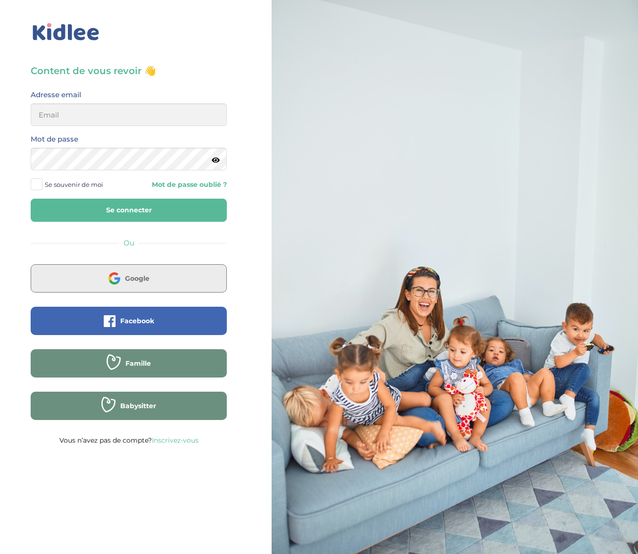 This screenshot has height=554, width=638. Describe the element at coordinates (181, 185) in the screenshot. I see `a: Mot de passe oublié ?` at that location.